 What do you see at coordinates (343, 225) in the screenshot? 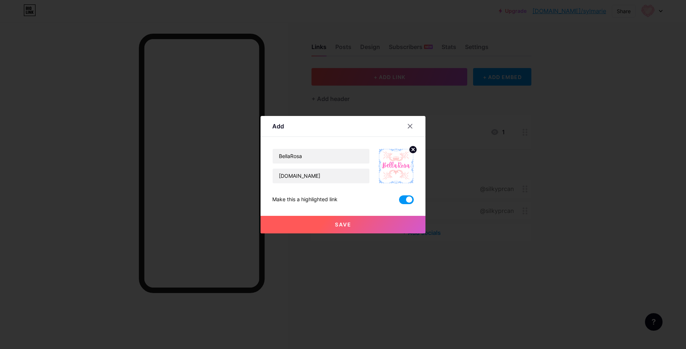
I see `button: Save` at bounding box center [343, 225].